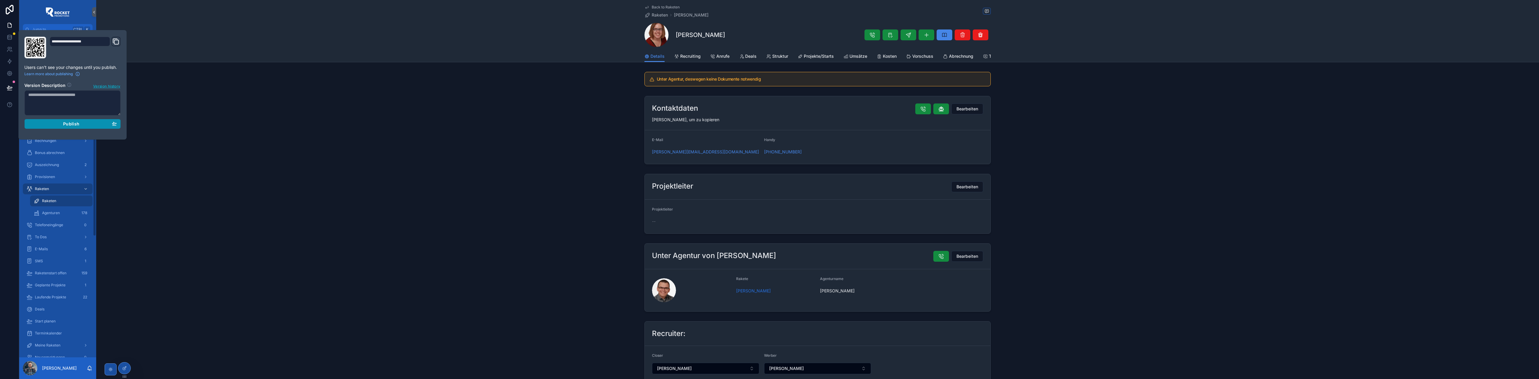  I want to click on span: Bonus abrechnen, so click(50, 153).